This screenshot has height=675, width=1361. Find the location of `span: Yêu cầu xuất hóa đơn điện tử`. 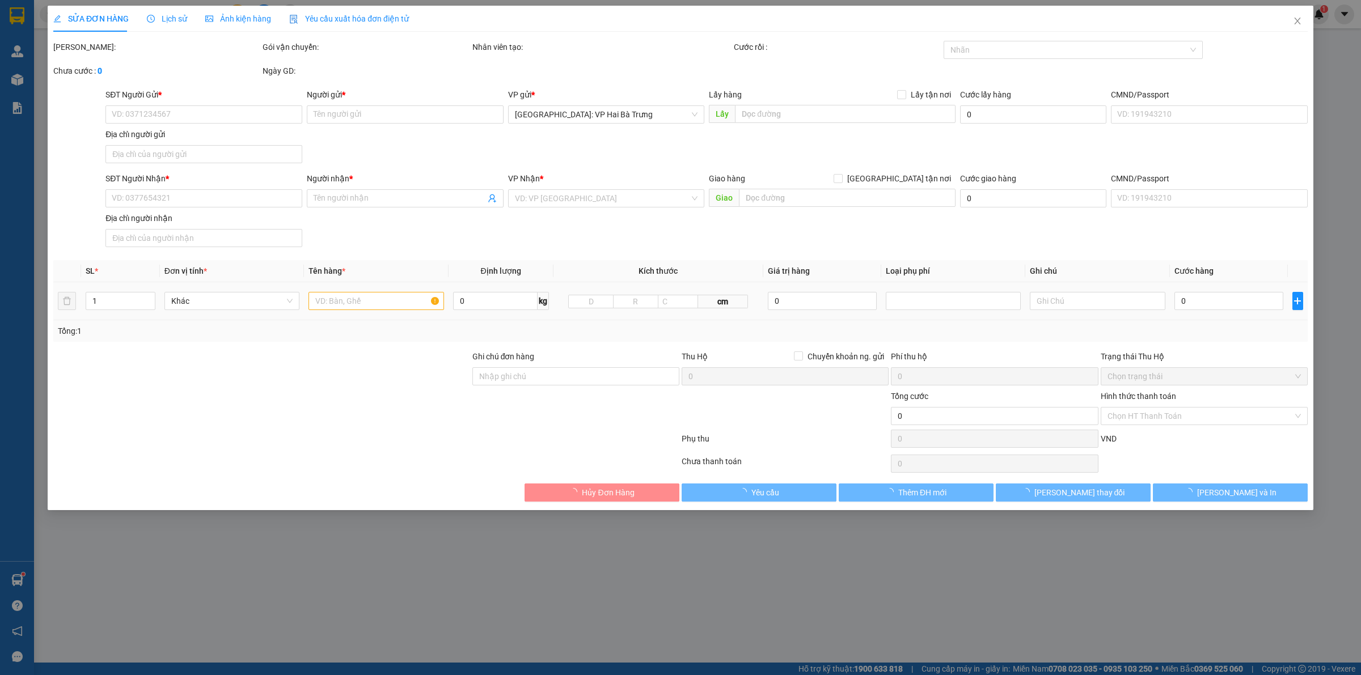

span: Yêu cầu xuất hóa đơn điện tử is located at coordinates (349, 19).